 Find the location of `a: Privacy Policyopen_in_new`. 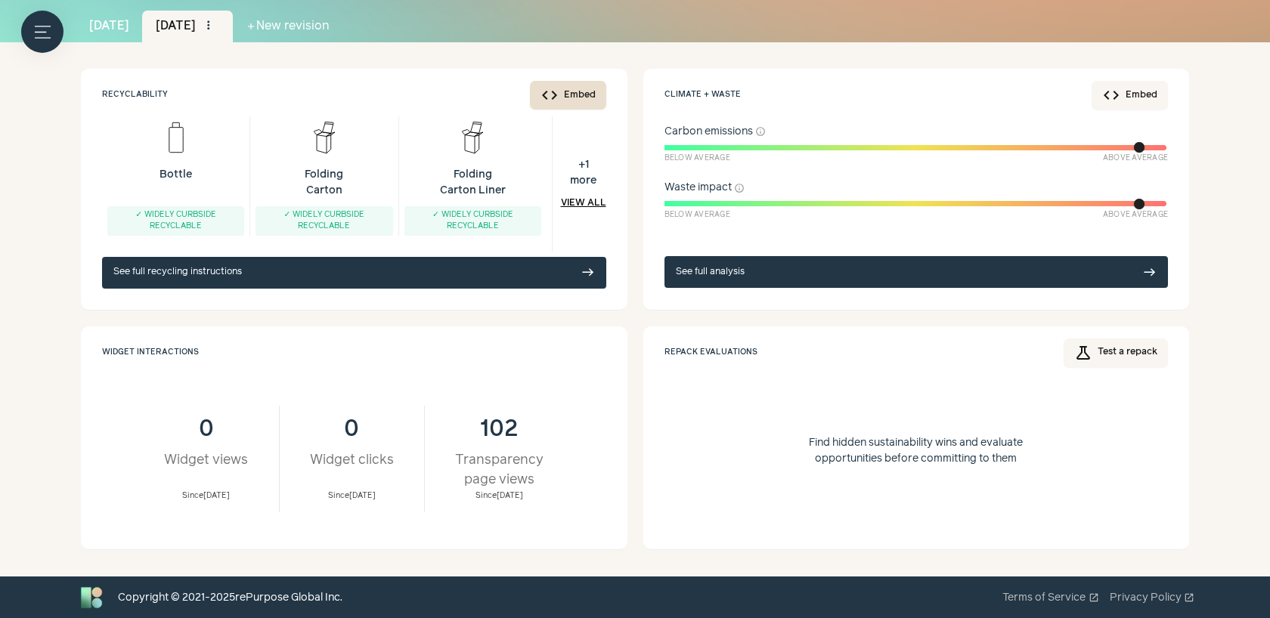

a: Privacy Policyopen_in_new is located at coordinates (1152, 598).